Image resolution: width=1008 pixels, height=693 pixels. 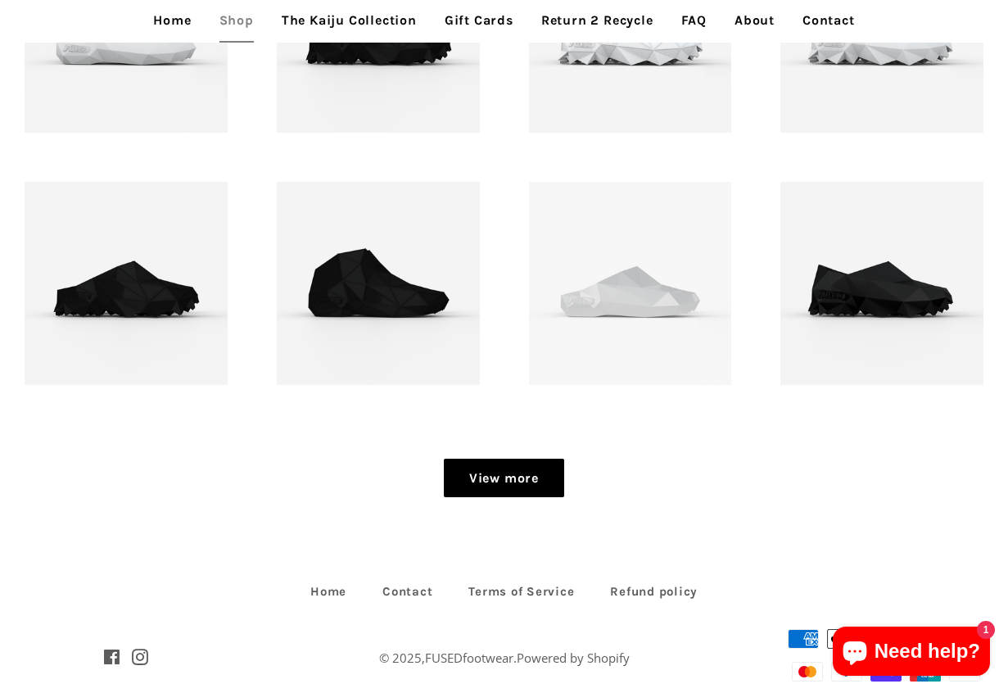 I want to click on inbox-online-store-chat: Shopify online store chat, so click(x=911, y=652).